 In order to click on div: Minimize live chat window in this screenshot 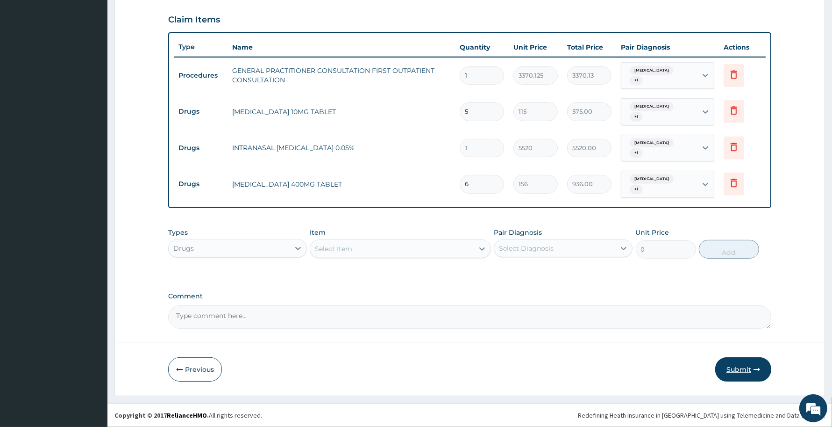, I will do `click(165, 16)`.